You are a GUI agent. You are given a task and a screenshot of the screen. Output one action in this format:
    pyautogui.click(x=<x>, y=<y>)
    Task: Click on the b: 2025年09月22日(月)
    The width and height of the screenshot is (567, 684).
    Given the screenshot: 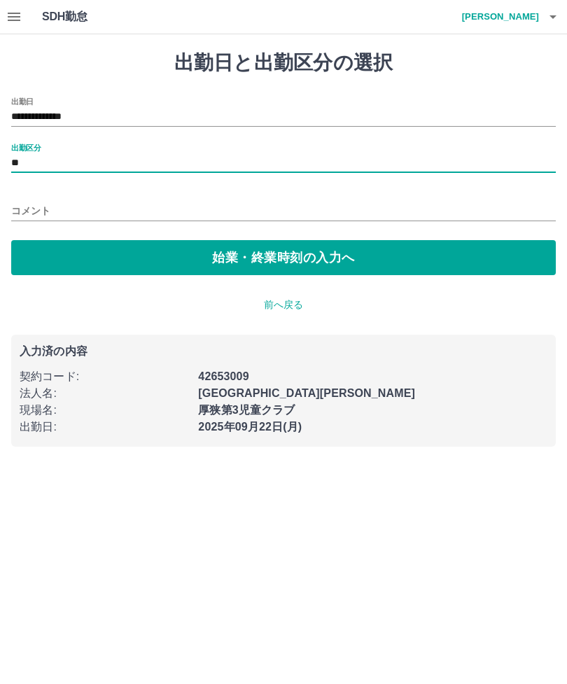 What is the action you would take?
    pyautogui.click(x=250, y=426)
    